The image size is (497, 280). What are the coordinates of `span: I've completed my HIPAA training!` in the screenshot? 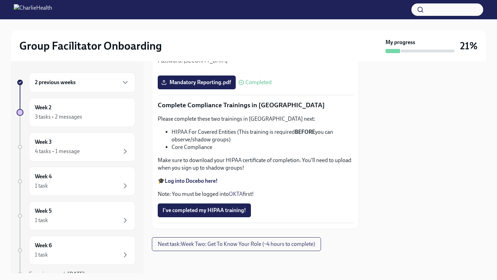 It's located at (204, 211).